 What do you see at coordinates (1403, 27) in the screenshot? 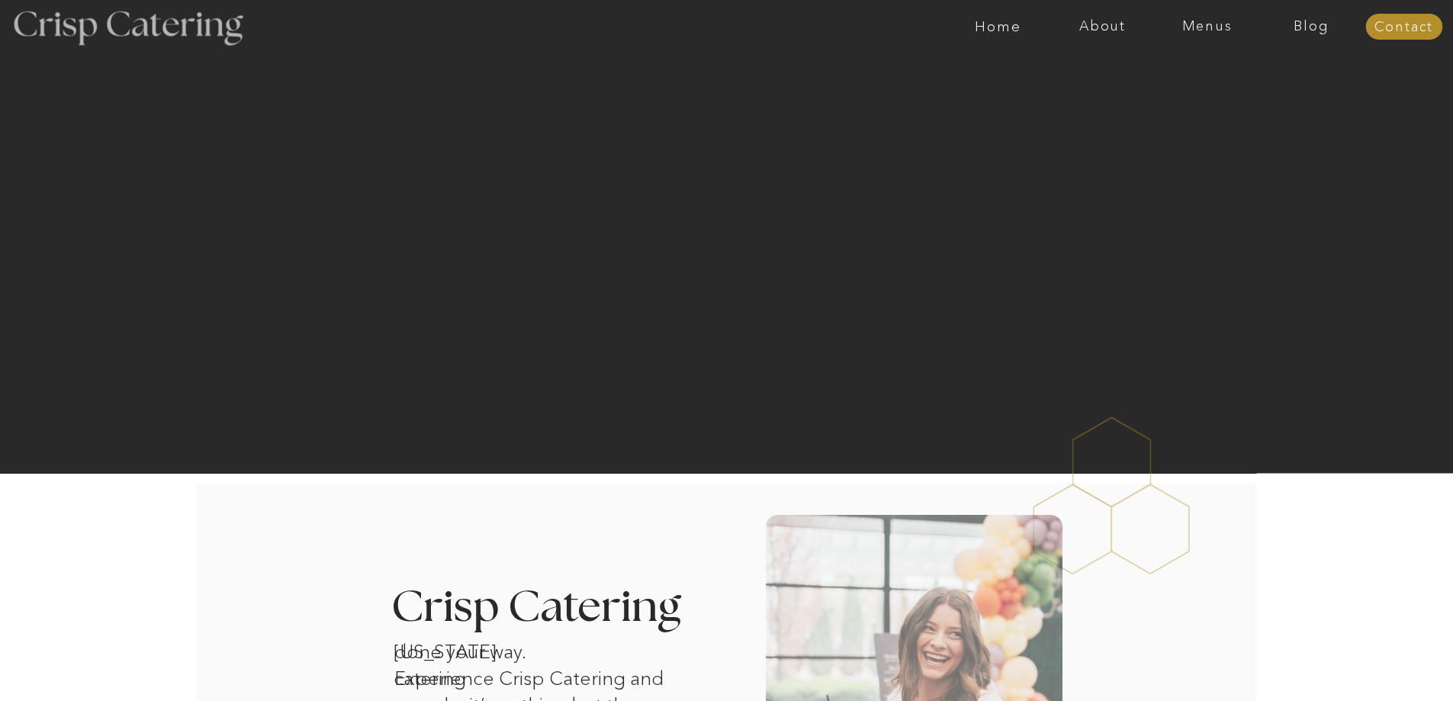
I see `nav: Contact` at bounding box center [1403, 27].